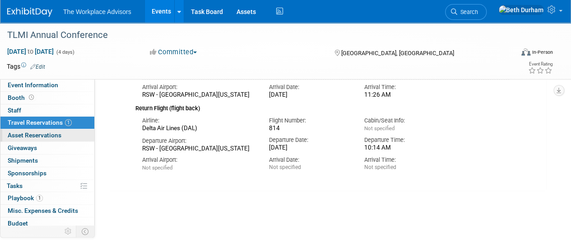 The width and height of the screenshot is (571, 249). What do you see at coordinates (405, 95) in the screenshot?
I see `div: 11:26 AM` at bounding box center [405, 95].